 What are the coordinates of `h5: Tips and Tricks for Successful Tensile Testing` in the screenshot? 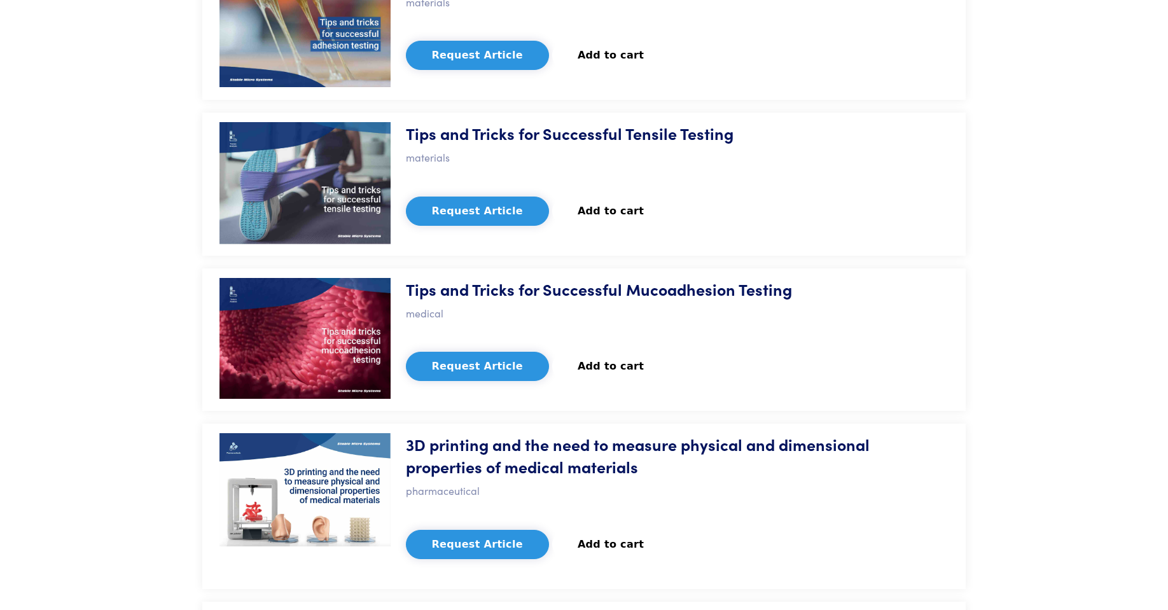 It's located at (569, 133).